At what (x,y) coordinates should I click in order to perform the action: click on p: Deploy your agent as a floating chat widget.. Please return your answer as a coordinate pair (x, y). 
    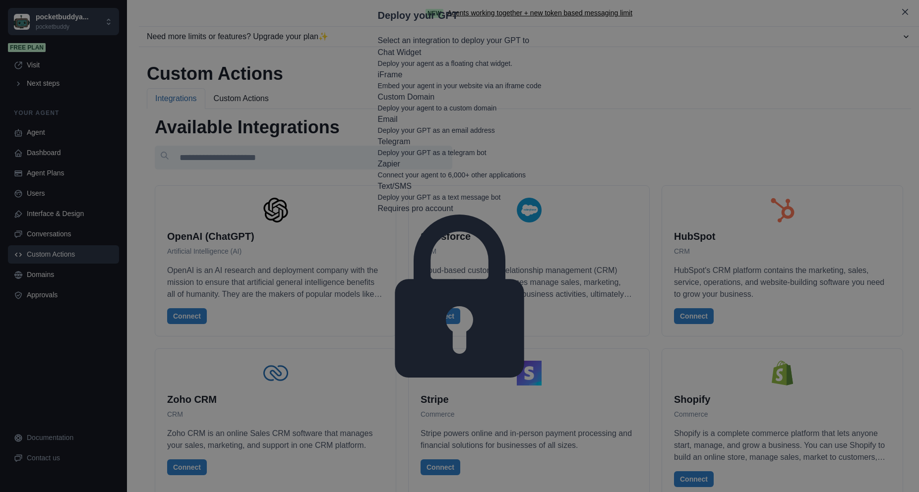
    Looking at the image, I should click on (460, 63).